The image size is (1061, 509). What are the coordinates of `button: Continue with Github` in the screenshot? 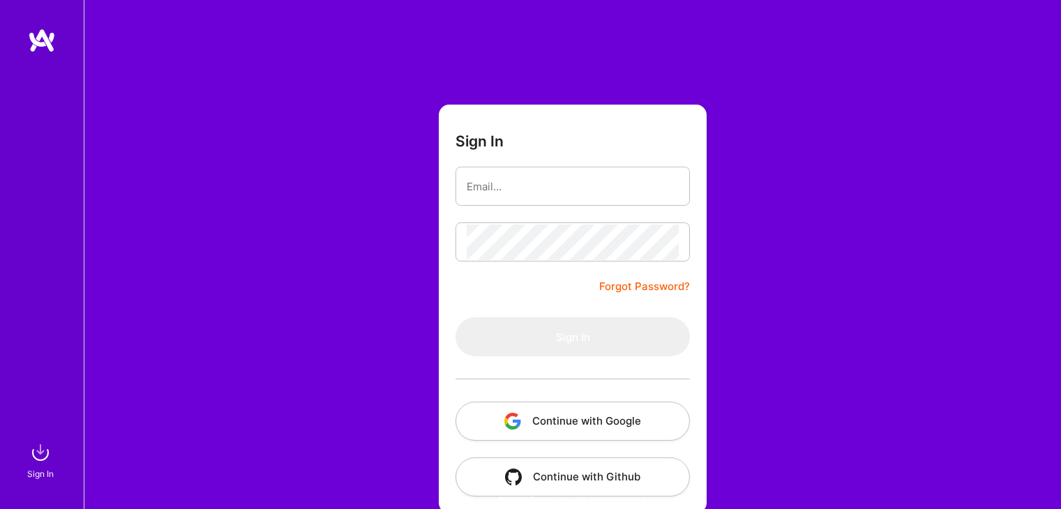 It's located at (573, 477).